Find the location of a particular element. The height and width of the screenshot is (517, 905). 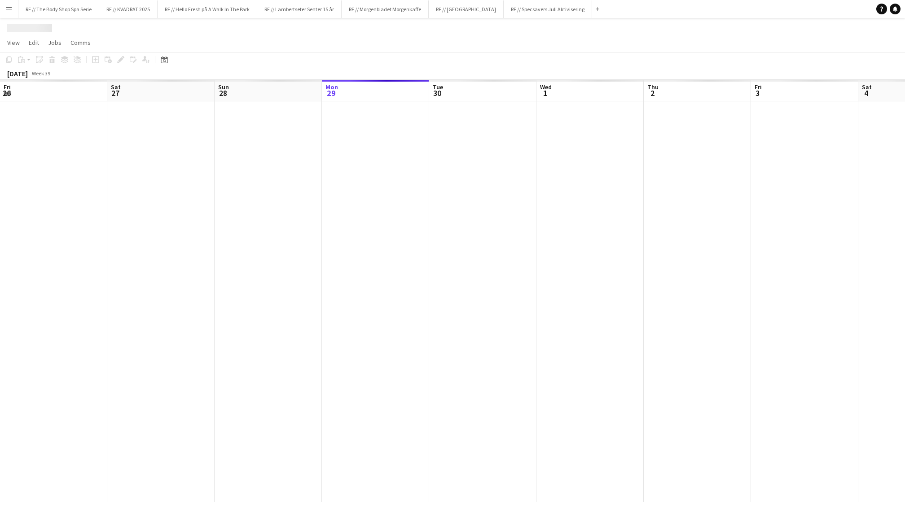

span: Jobs is located at coordinates (55, 43).